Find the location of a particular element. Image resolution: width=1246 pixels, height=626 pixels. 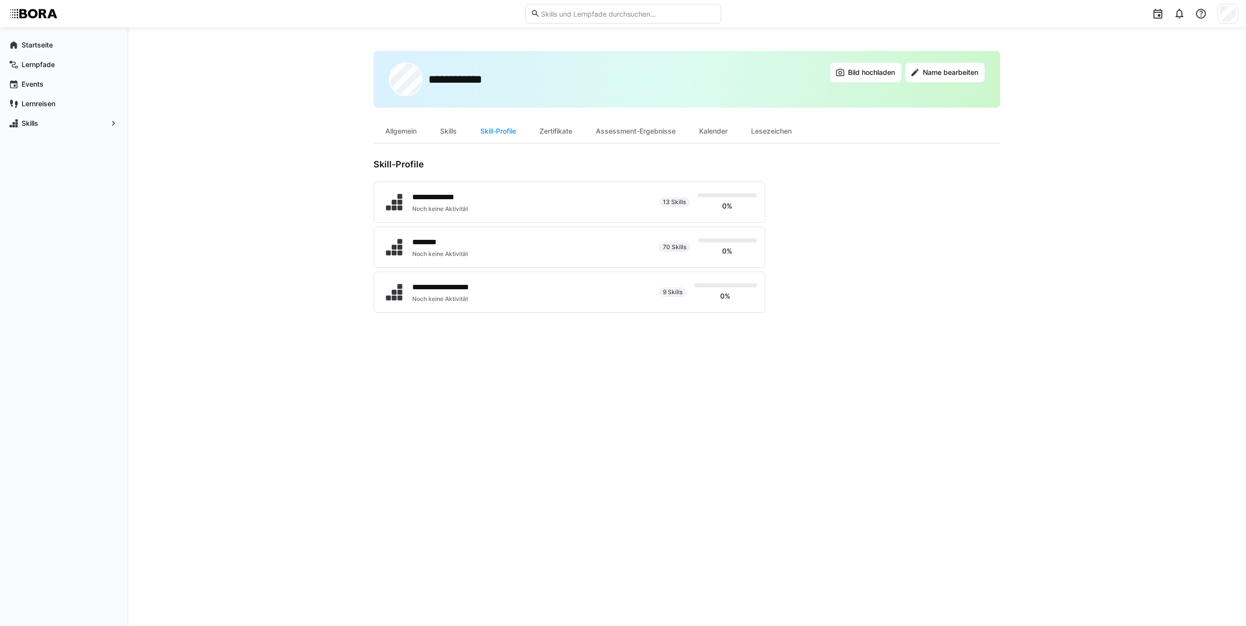

span: Name bearbeiten is located at coordinates (950, 72).